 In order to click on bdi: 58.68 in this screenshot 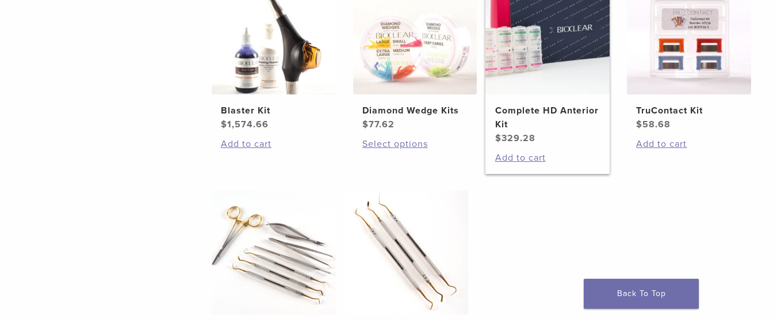, I will do `click(653, 124)`.